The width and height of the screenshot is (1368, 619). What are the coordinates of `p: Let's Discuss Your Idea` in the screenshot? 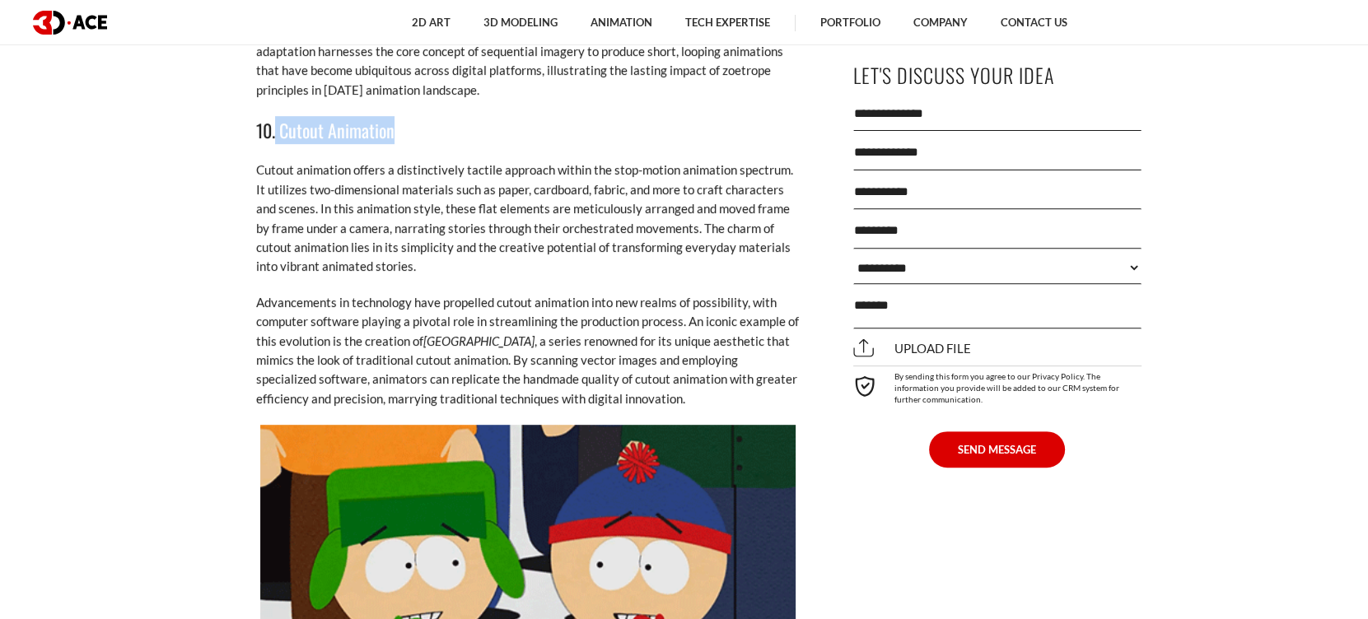 It's located at (997, 75).